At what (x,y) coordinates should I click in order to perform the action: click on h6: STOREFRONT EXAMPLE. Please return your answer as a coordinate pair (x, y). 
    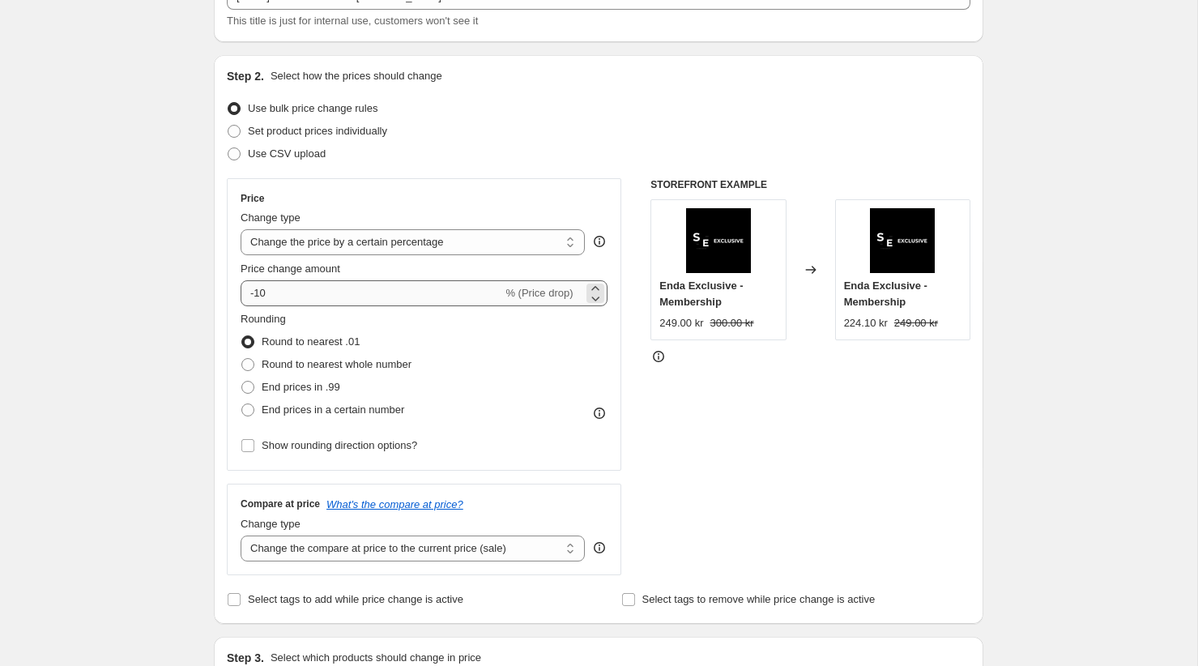
    Looking at the image, I should click on (810, 185).